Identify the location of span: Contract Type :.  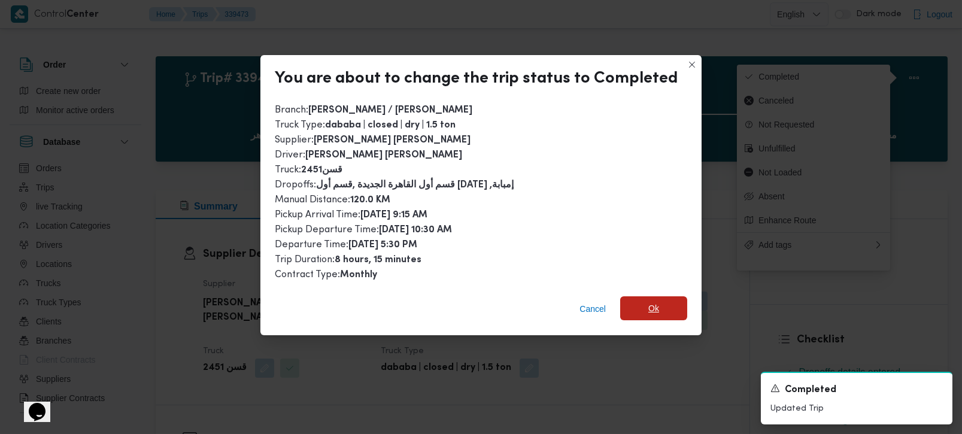
(326, 275).